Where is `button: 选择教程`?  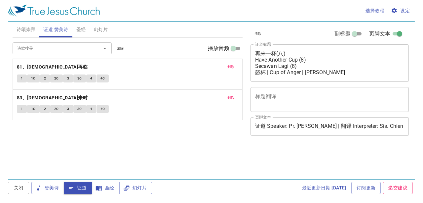
button: 选择教程 is located at coordinates (375, 11).